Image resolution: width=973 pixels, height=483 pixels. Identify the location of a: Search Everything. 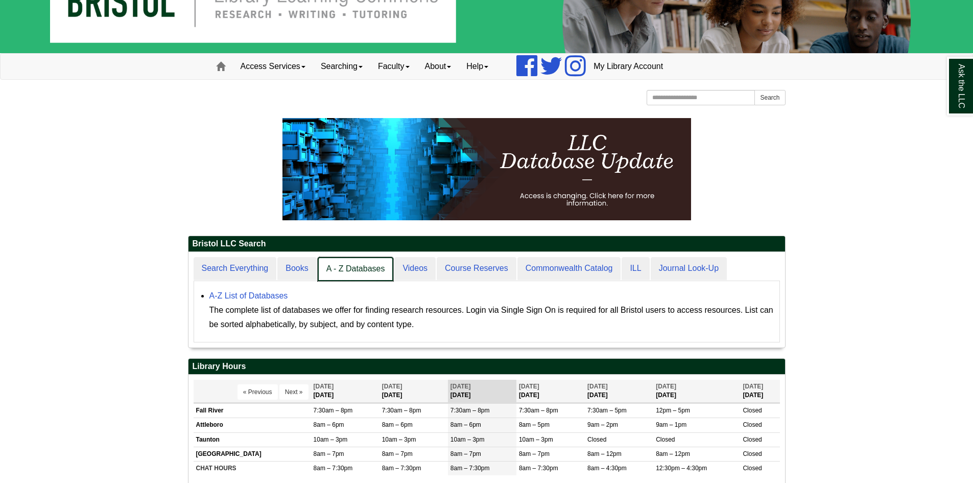
(235, 268).